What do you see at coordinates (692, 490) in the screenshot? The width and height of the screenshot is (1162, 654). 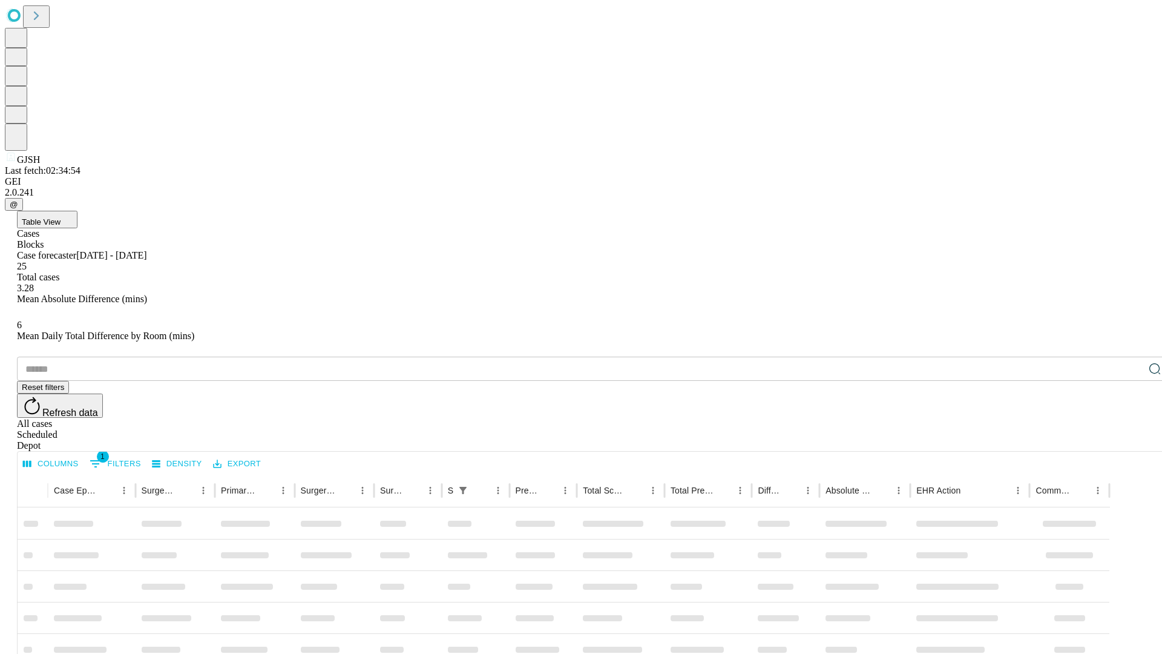 I see `div: Total Predicted Duration` at bounding box center [692, 490].